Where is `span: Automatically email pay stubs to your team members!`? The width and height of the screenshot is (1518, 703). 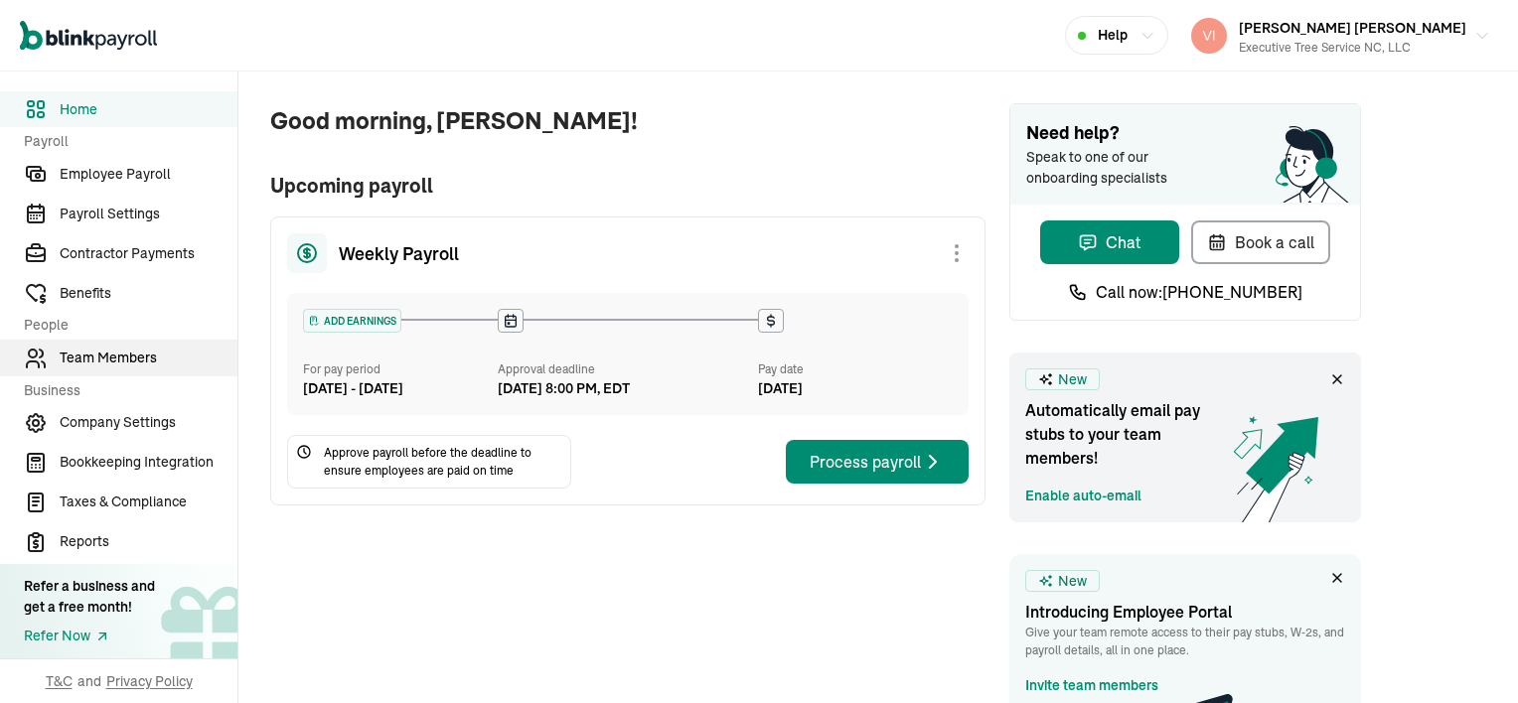
span: Automatically email pay stubs to your team members! is located at coordinates (1125, 434).